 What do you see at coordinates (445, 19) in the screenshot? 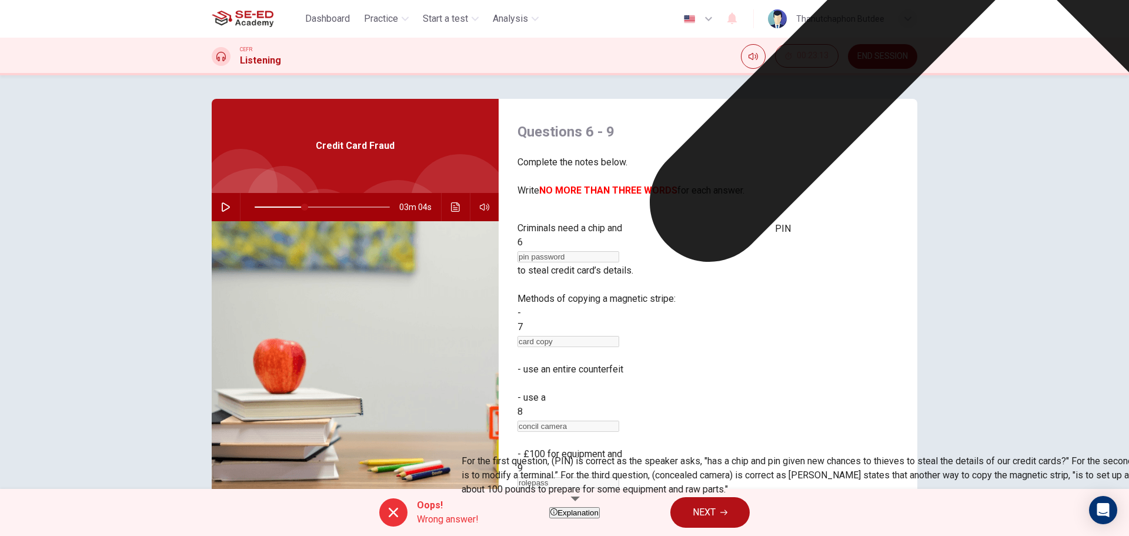
I see `span: Start a test` at bounding box center [445, 19].